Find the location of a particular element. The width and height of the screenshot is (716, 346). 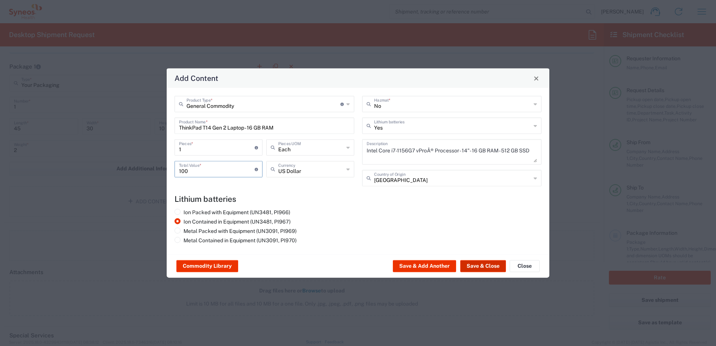

label: Ion Contained in Equipment (UN3481, PI967) is located at coordinates (233, 222).